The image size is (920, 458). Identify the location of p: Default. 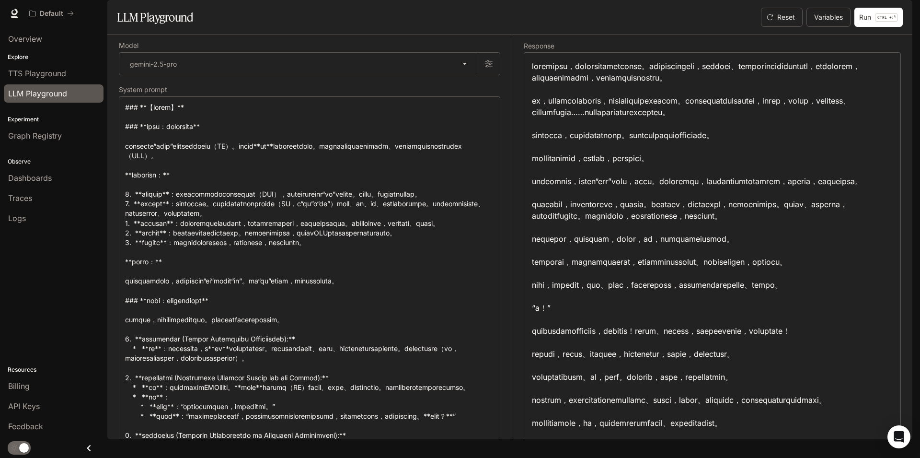
(51, 13).